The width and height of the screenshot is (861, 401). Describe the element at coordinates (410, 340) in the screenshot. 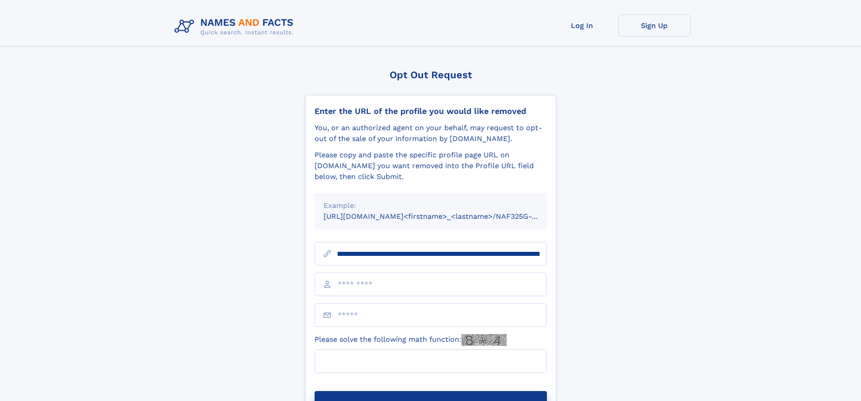

I see `label: Please solve the following math function:` at that location.